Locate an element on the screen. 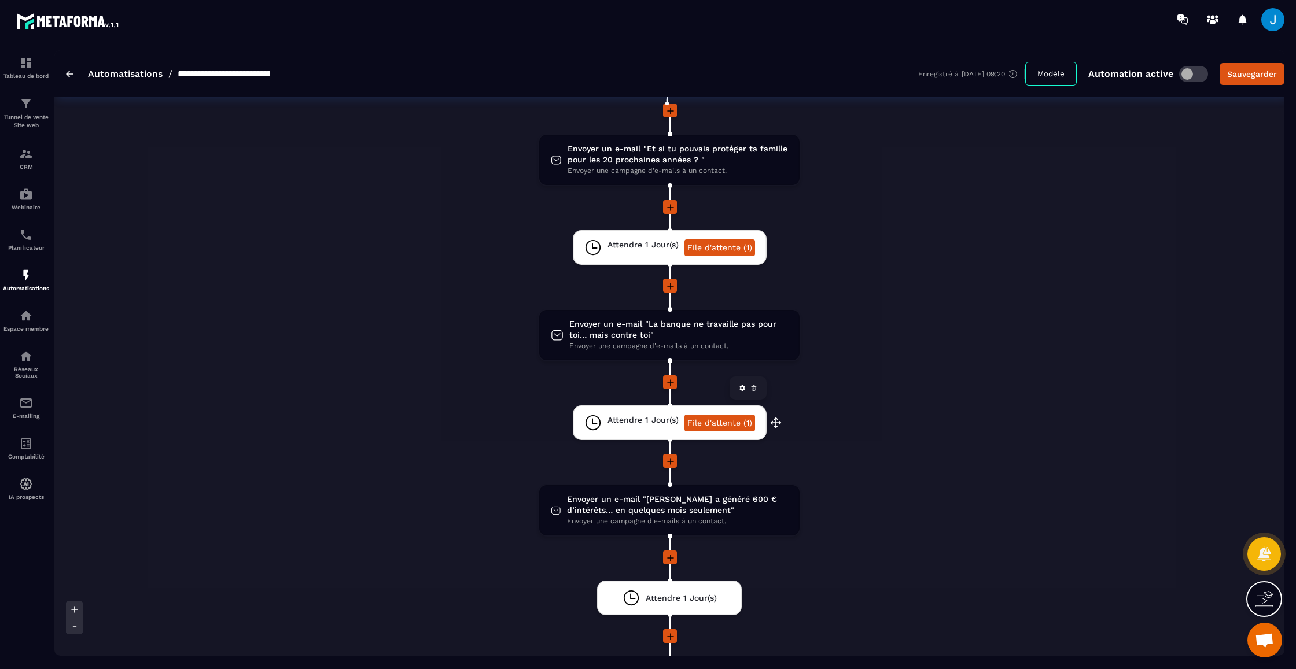 The width and height of the screenshot is (1296, 669). div: Ouvrir le chat is located at coordinates (1265, 640).